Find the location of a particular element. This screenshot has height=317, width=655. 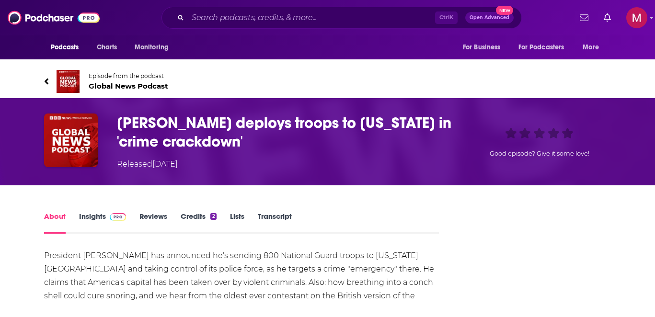

img: Podchaser - Follow, Share and Rate Podcasts is located at coordinates (54, 18).